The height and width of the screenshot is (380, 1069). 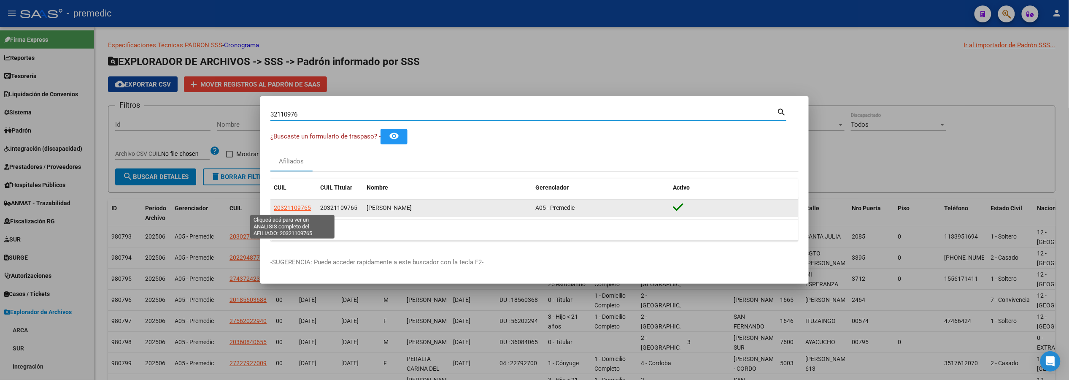 What do you see at coordinates (448, 187) in the screenshot?
I see `datatable-header-cell: Nombre` at bounding box center [448, 187].